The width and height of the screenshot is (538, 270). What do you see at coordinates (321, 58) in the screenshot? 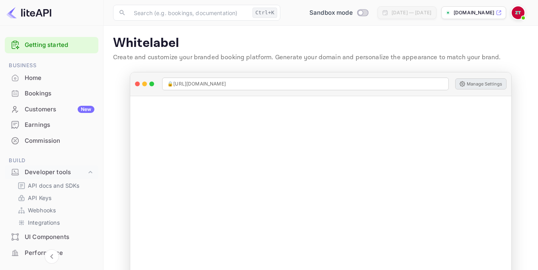
I see `p: Create and customize your branded booking platform. Generate your domain and personalize the appe...` at bounding box center [321, 58].